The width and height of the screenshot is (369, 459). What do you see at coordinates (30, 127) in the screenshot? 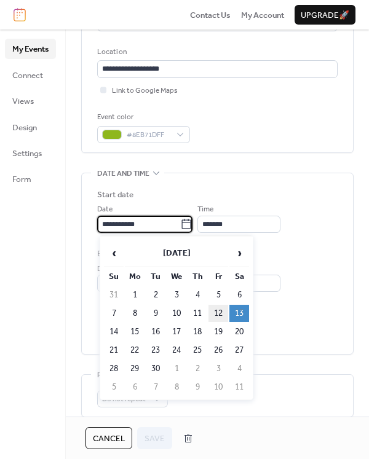
I see `a: Design` at bounding box center [30, 127].